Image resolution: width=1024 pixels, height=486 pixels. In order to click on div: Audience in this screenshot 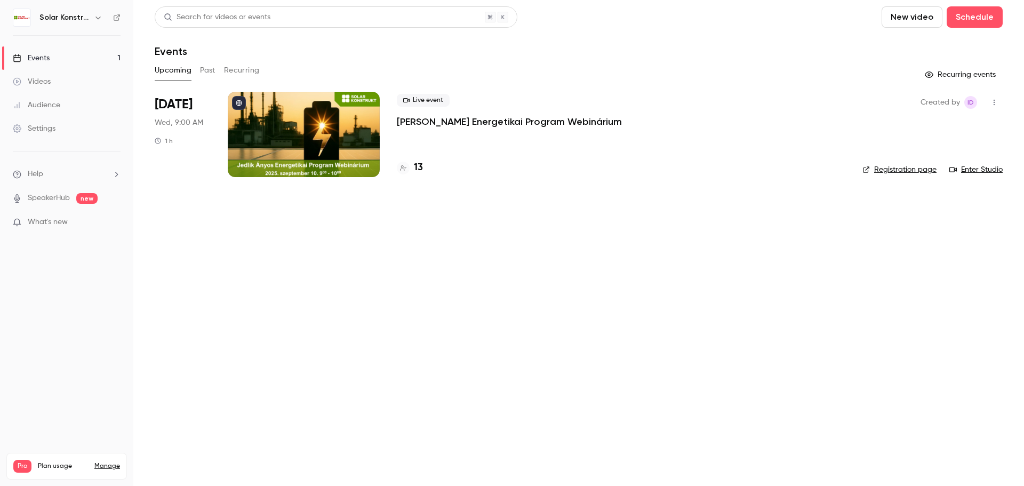, I will do `click(36, 105)`.